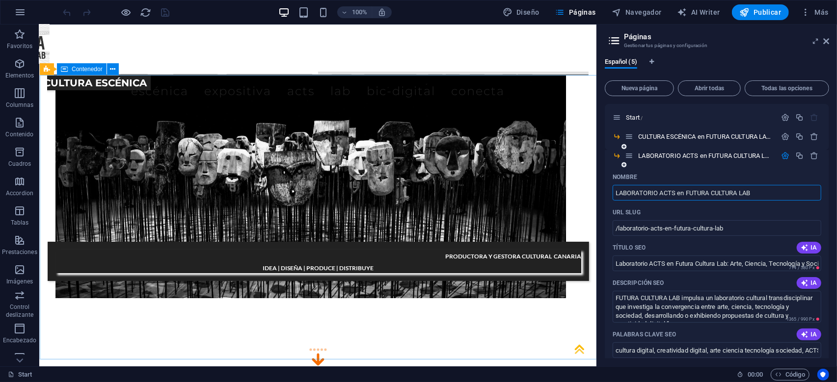  What do you see at coordinates (634, 117) in the screenshot?
I see `span: Haz clic para abrir la página` at bounding box center [634, 117].